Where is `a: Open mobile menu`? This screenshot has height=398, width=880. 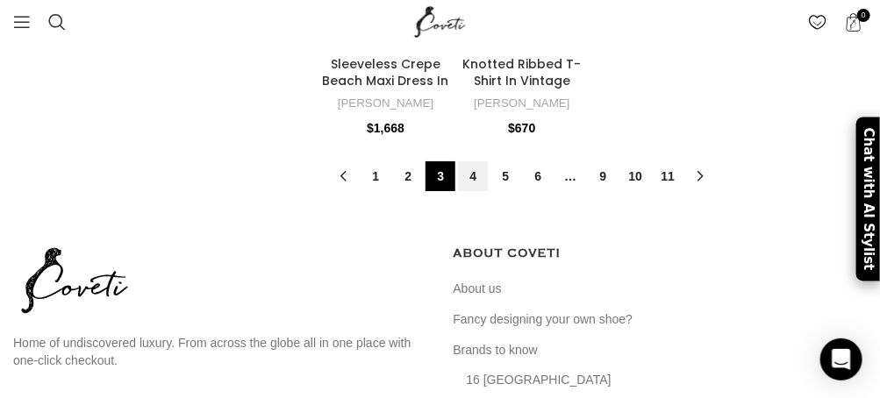 a: Open mobile menu is located at coordinates (22, 22).